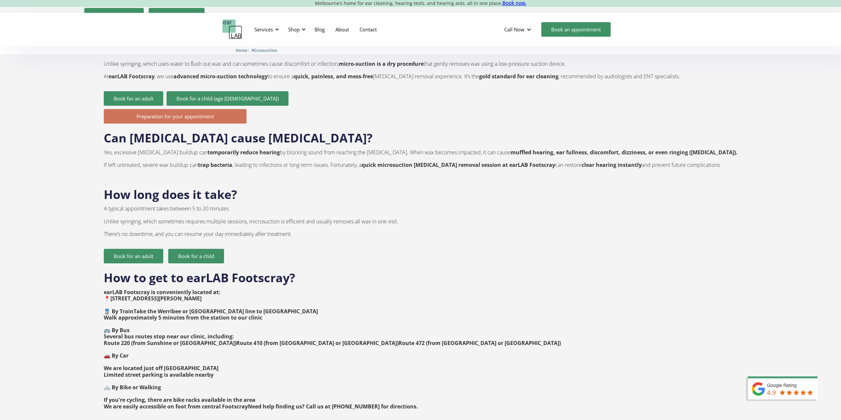  I want to click on strong: advanced micro-suction technology, so click(220, 76).